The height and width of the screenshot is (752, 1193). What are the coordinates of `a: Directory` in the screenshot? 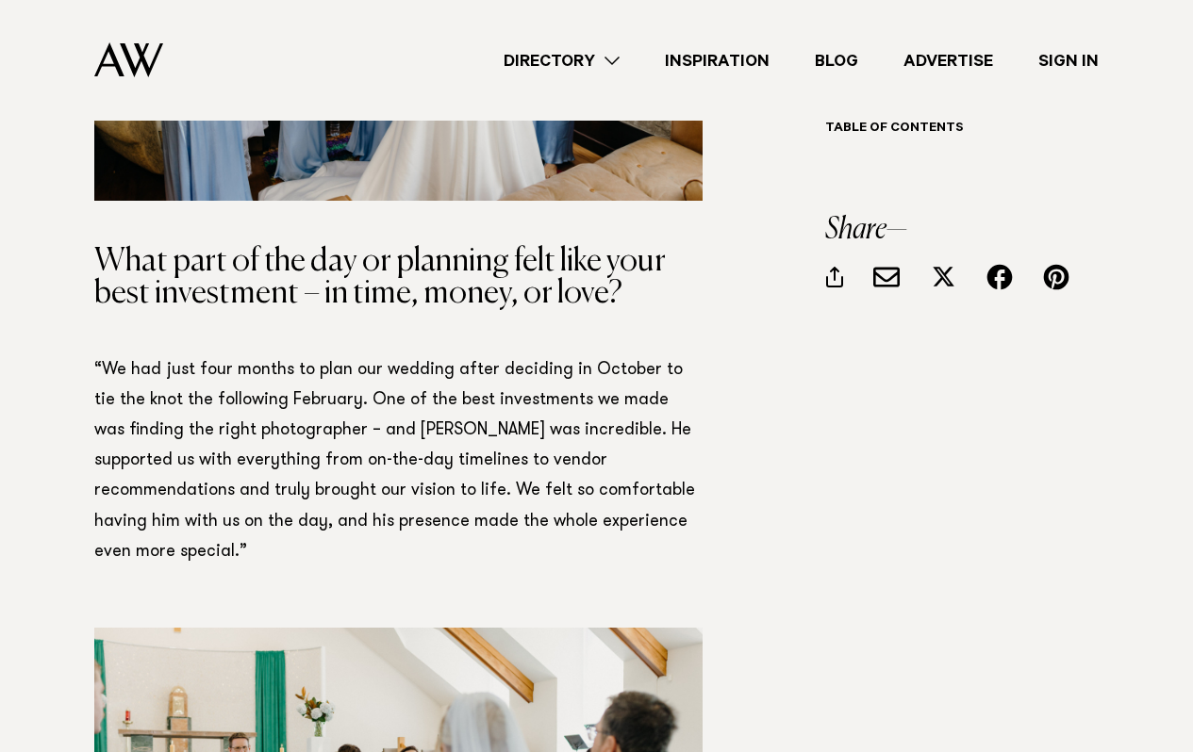 It's located at (561, 60).